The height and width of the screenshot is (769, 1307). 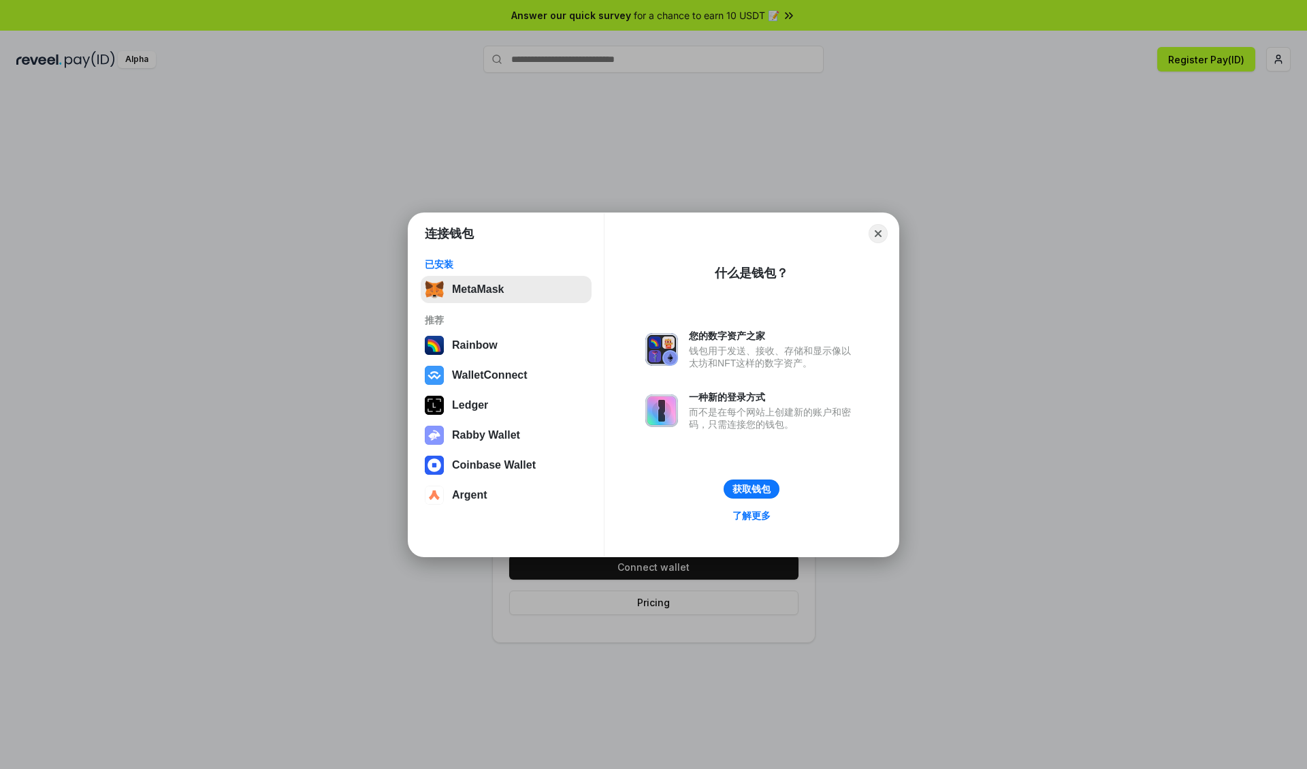 What do you see at coordinates (434, 405) in the screenshot?
I see `img: svg+xml,%3Csvg%20xmlns%3D%22http%3A%2F%2Fwww.w3.org%2F2000%2Fsvg%22%20width%3D%2228%22%20height%3...` at bounding box center [434, 405].